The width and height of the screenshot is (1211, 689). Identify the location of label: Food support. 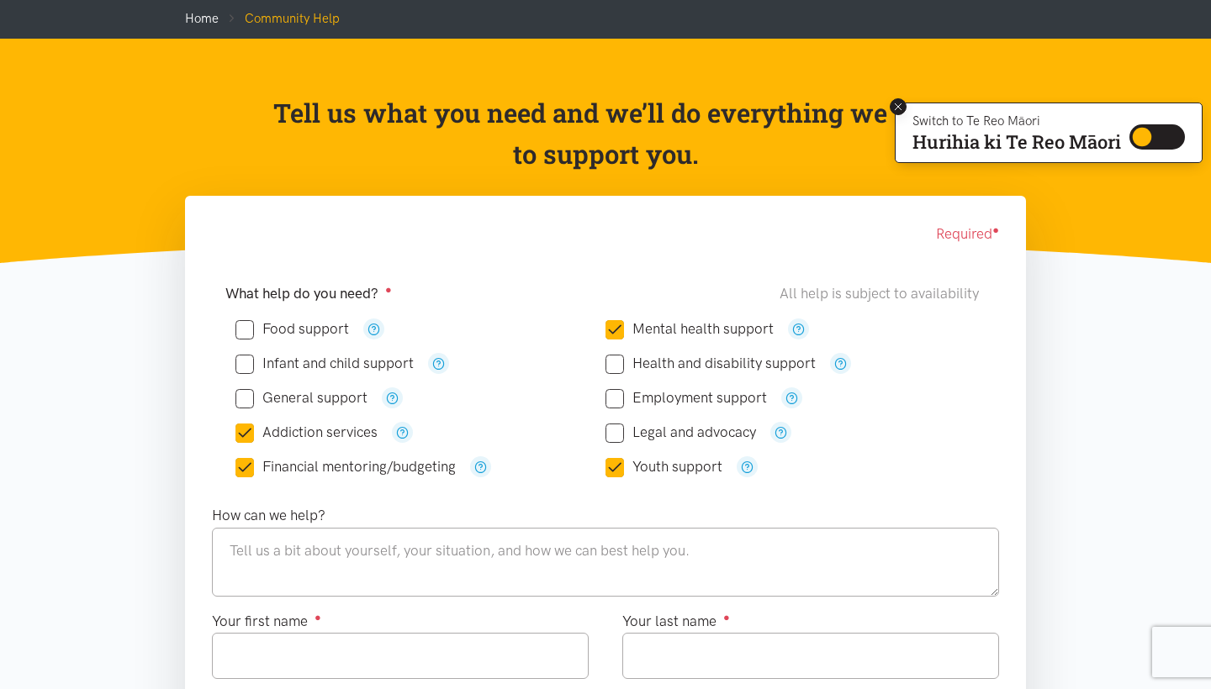
(292, 329).